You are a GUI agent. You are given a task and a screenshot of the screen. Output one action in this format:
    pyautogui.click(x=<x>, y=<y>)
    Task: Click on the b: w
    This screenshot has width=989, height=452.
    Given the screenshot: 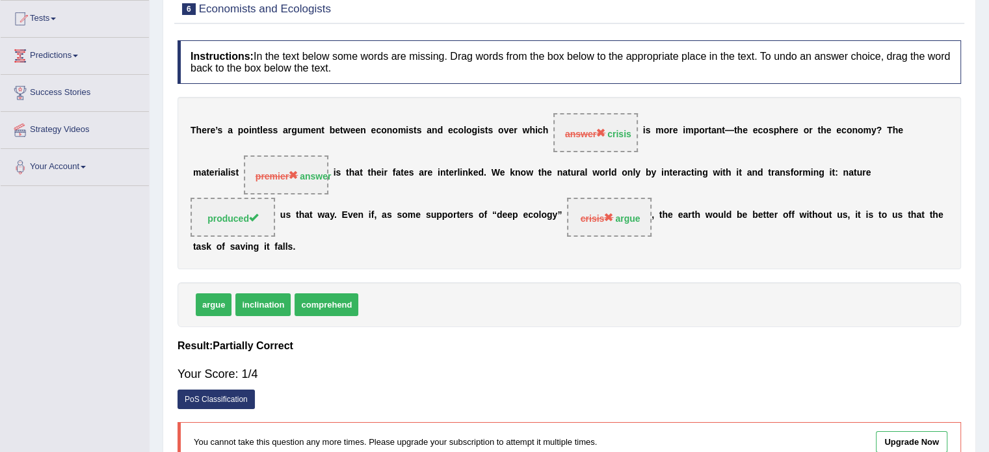 What is the action you would take?
    pyautogui.click(x=320, y=215)
    